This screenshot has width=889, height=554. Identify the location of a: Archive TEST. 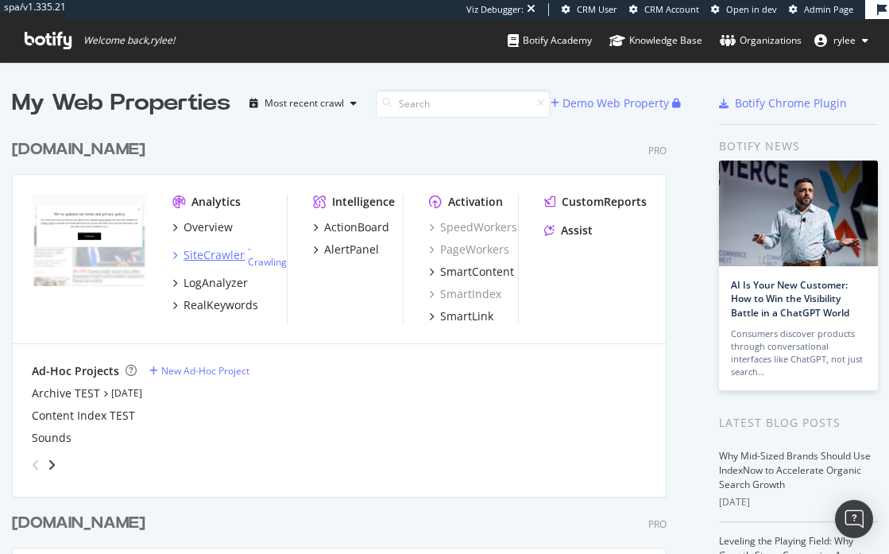
(66, 393).